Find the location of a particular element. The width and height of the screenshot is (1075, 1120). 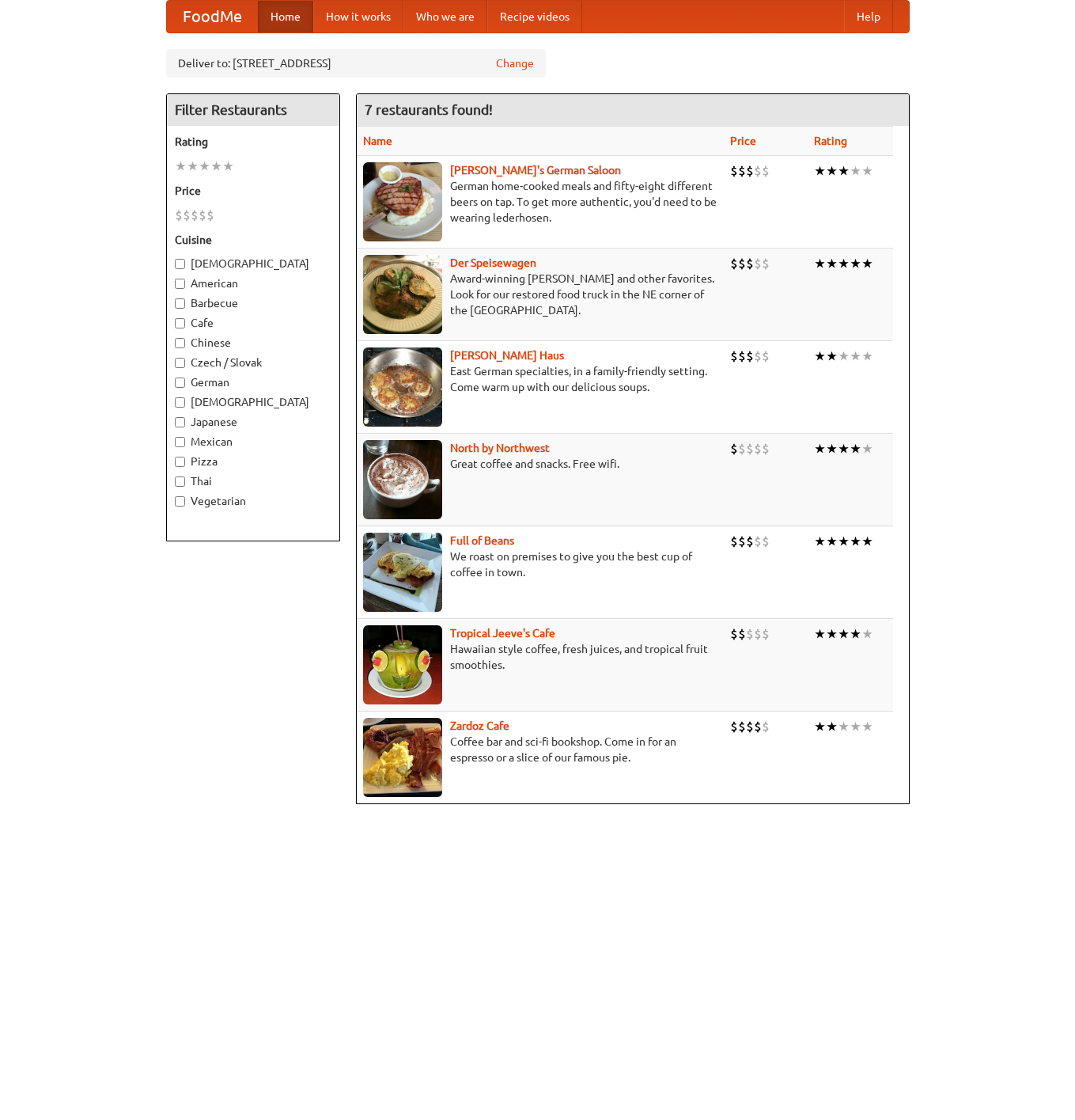

input: Mexican is located at coordinates (179, 441).